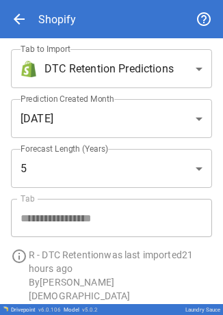  What do you see at coordinates (90, 310) in the screenshot?
I see `span: v 5.0.2` at bounding box center [90, 310].